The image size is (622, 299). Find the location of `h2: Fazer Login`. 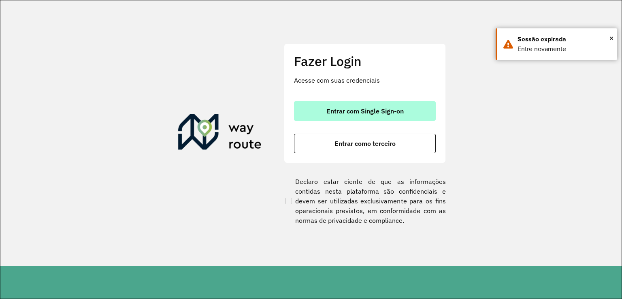

h2: Fazer Login is located at coordinates (365, 61).